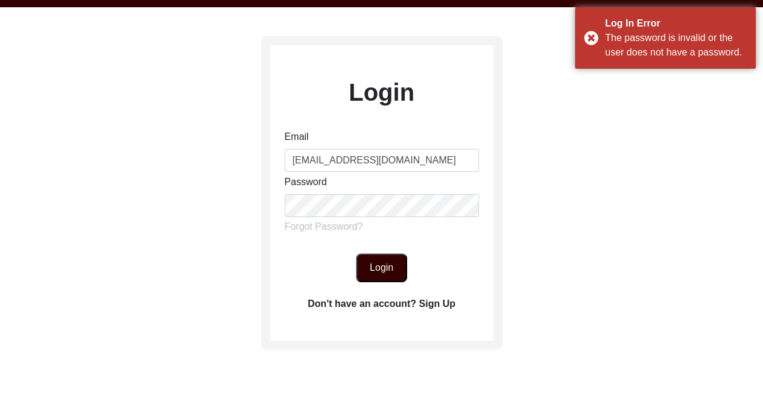 Image resolution: width=763 pixels, height=401 pixels. I want to click on div: The password is invalid or the user does not have a password., so click(676, 45).